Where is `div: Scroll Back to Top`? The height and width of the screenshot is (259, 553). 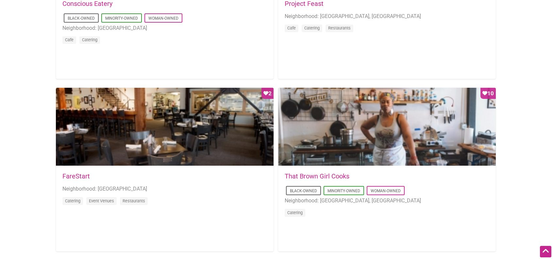
div: Scroll Back to Top is located at coordinates (546, 251).